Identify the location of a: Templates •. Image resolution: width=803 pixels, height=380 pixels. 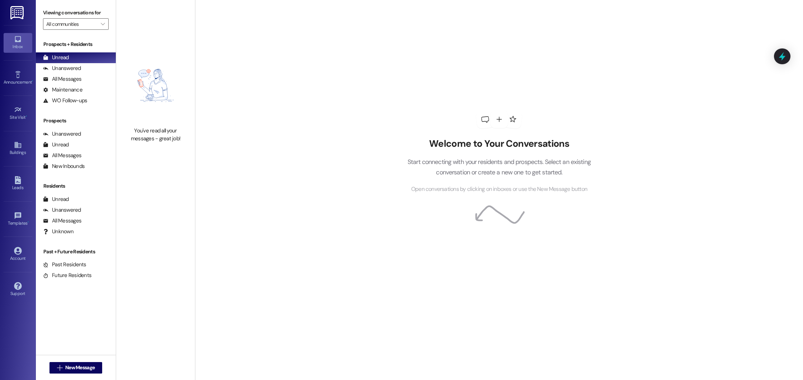
(18, 219).